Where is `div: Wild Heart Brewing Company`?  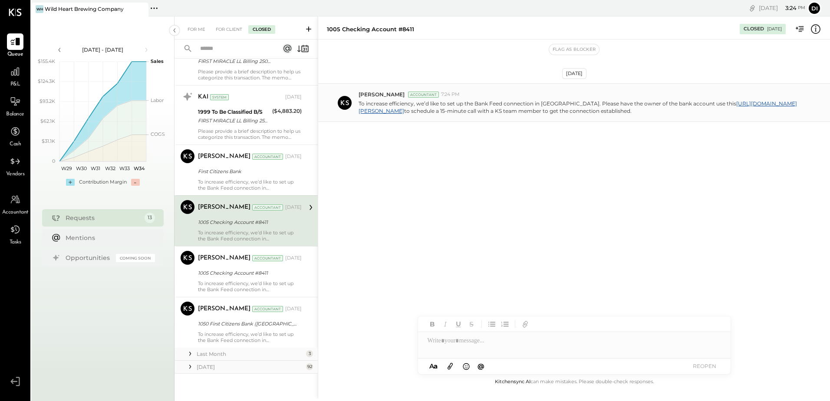 div: Wild Heart Brewing Company is located at coordinates (84, 9).